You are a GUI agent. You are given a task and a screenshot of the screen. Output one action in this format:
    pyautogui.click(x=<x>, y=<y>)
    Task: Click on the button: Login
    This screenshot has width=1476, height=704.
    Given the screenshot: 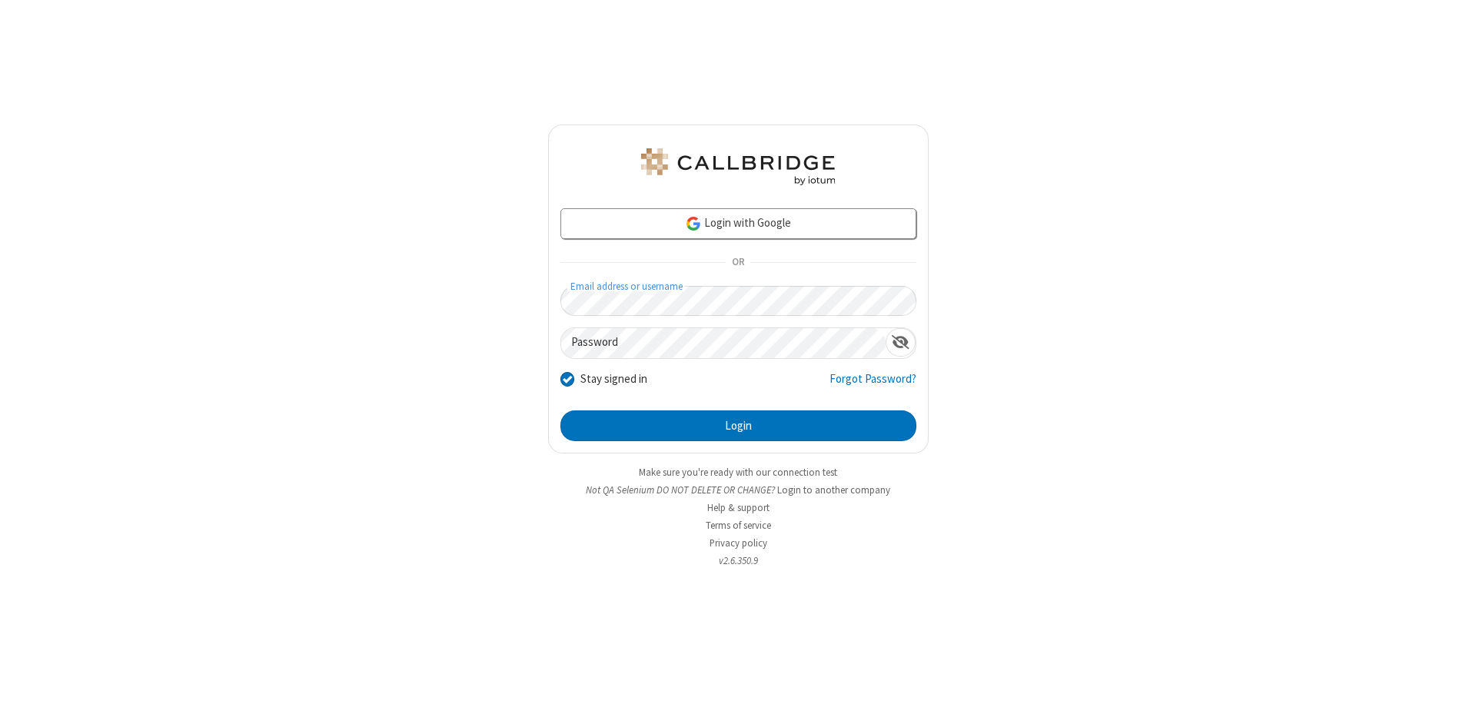 What is the action you would take?
    pyautogui.click(x=738, y=426)
    